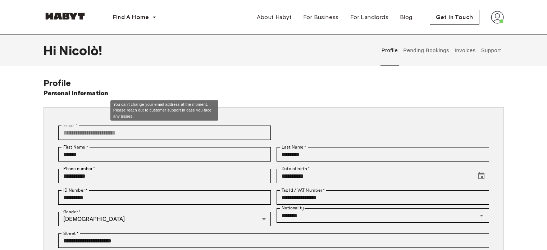 The width and height of the screenshot is (547, 250). Describe the element at coordinates (370, 17) in the screenshot. I see `span: For Landlords` at that location.